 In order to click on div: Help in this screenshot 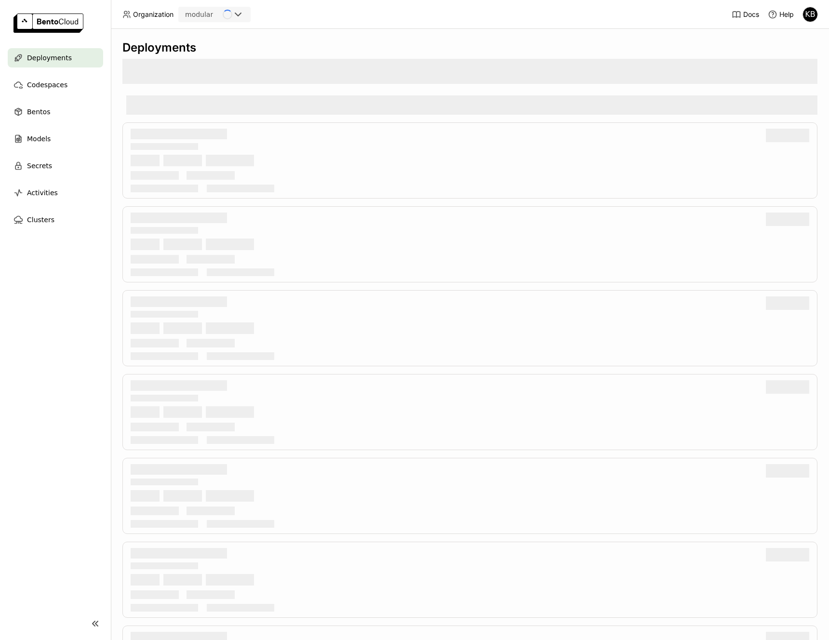, I will do `click(780, 14)`.